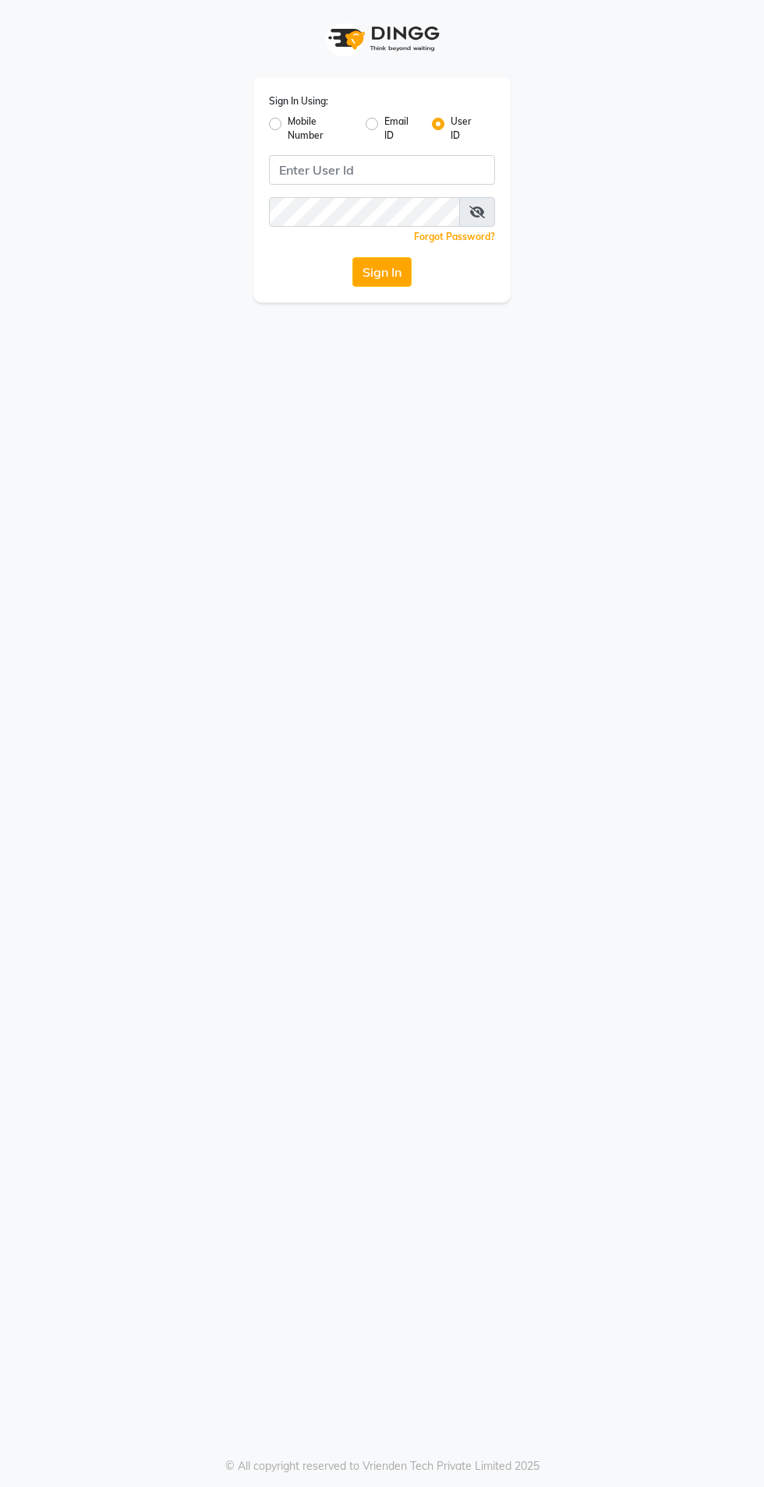 The height and width of the screenshot is (1487, 764). Describe the element at coordinates (382, 272) in the screenshot. I see `button: Sign In` at that location.